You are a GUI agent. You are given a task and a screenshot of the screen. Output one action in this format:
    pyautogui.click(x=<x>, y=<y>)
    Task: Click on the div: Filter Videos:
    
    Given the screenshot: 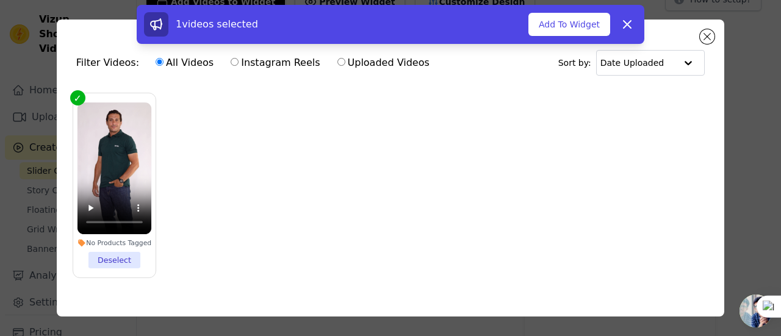 What is the action you would take?
    pyautogui.click(x=256, y=63)
    